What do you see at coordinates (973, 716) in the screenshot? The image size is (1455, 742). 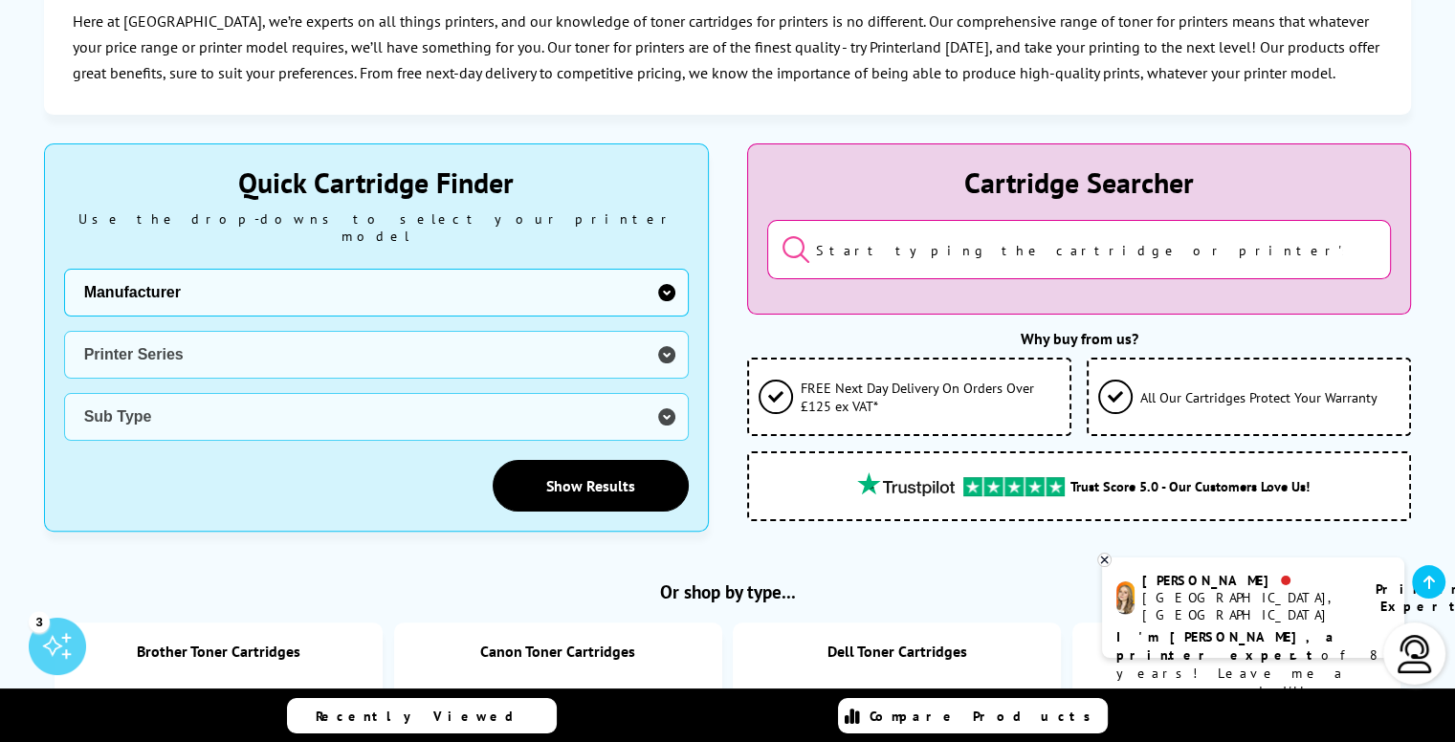 I see `a: Compare Products` at bounding box center [973, 716].